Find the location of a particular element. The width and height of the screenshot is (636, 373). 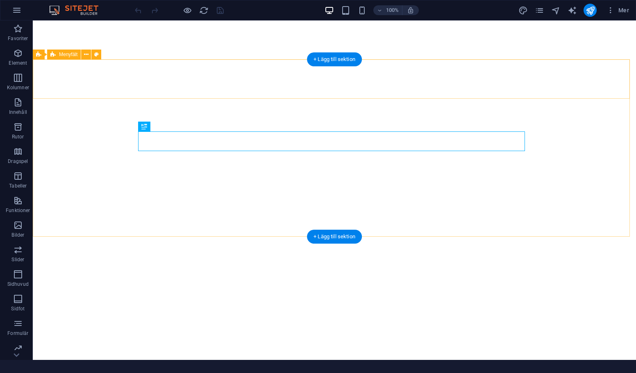

i: Uppdatera sida is located at coordinates (204, 10).